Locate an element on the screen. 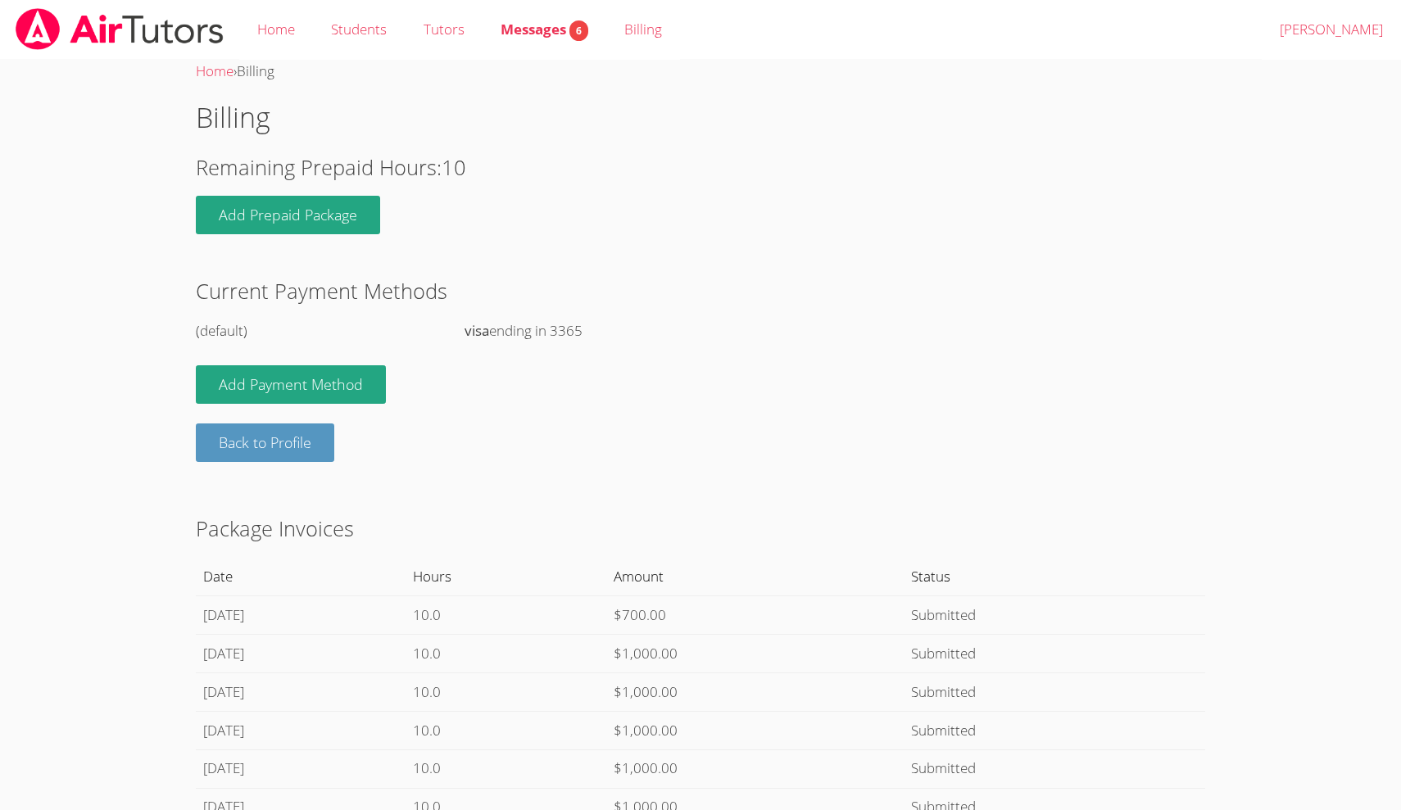  div: (default) is located at coordinates (322, 331).